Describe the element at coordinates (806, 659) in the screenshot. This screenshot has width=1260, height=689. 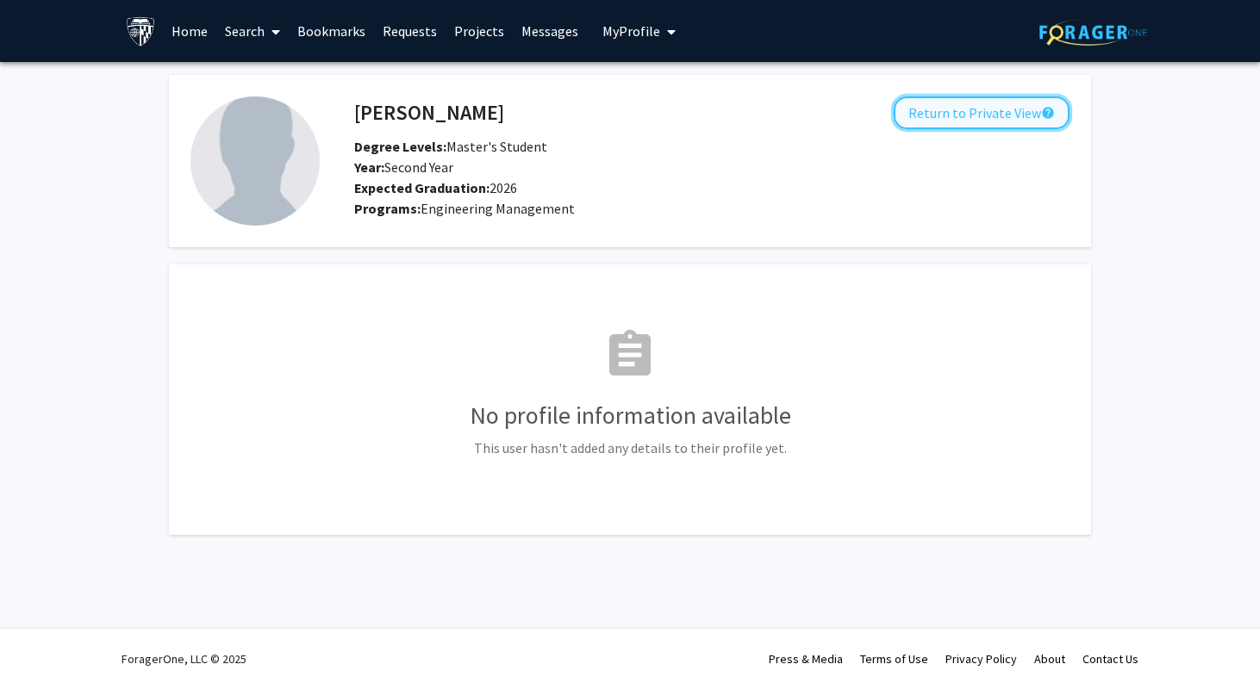
I see `a: Press & Media` at that location.